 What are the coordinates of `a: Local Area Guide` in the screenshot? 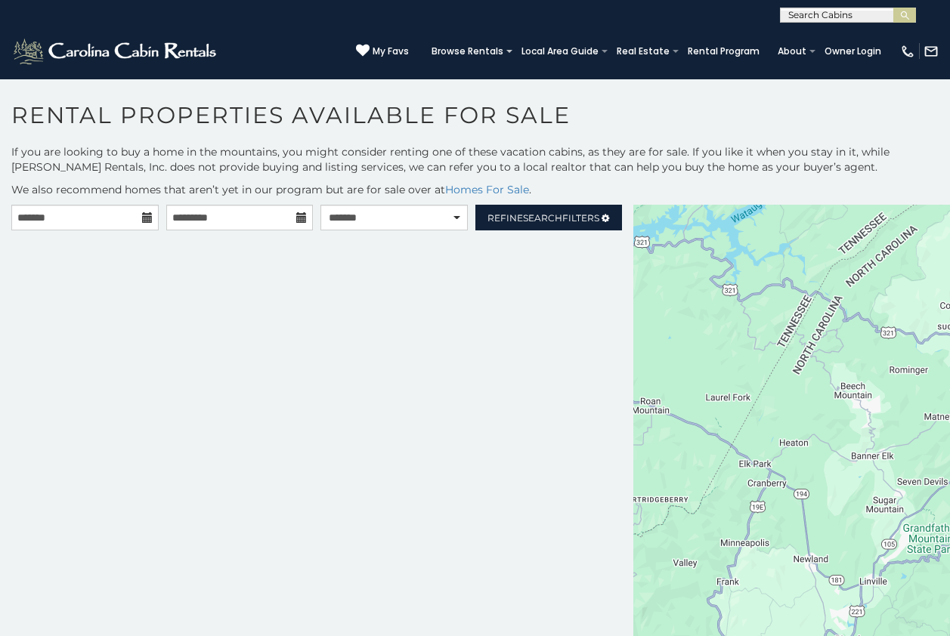 It's located at (560, 51).